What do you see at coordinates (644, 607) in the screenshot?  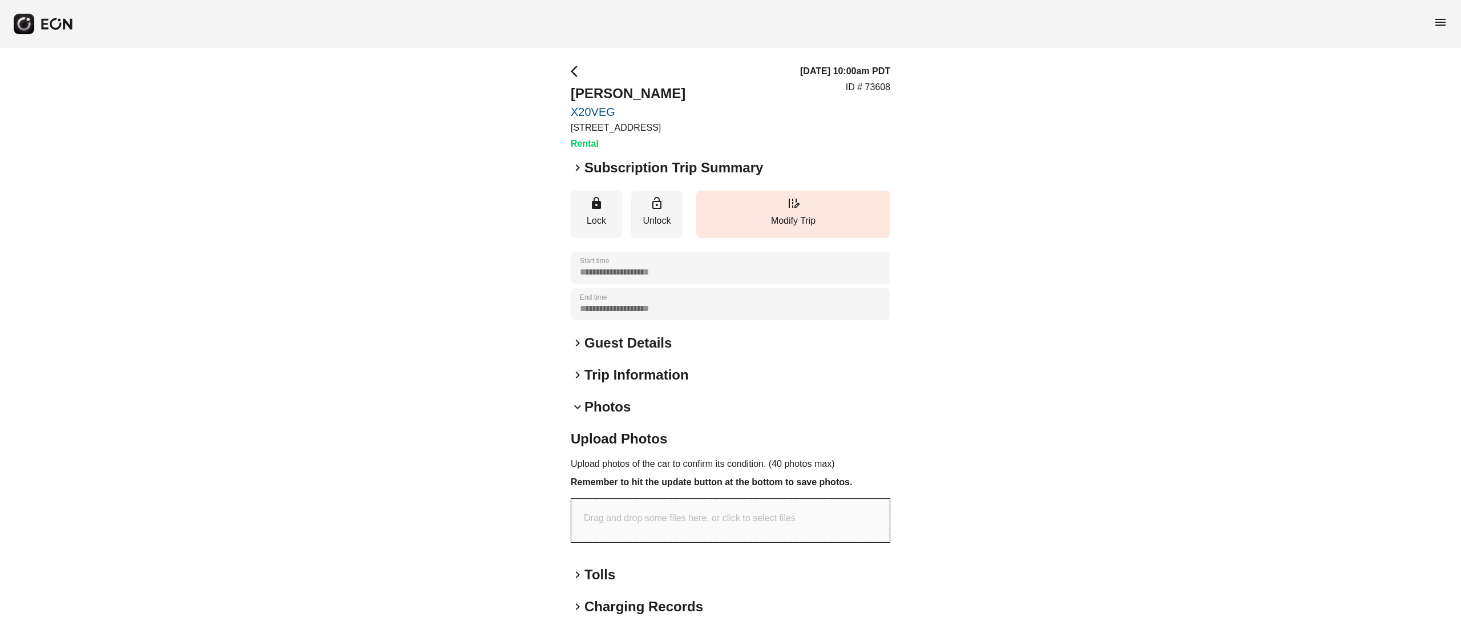 I see `h2: Charging Records` at bounding box center [644, 607].